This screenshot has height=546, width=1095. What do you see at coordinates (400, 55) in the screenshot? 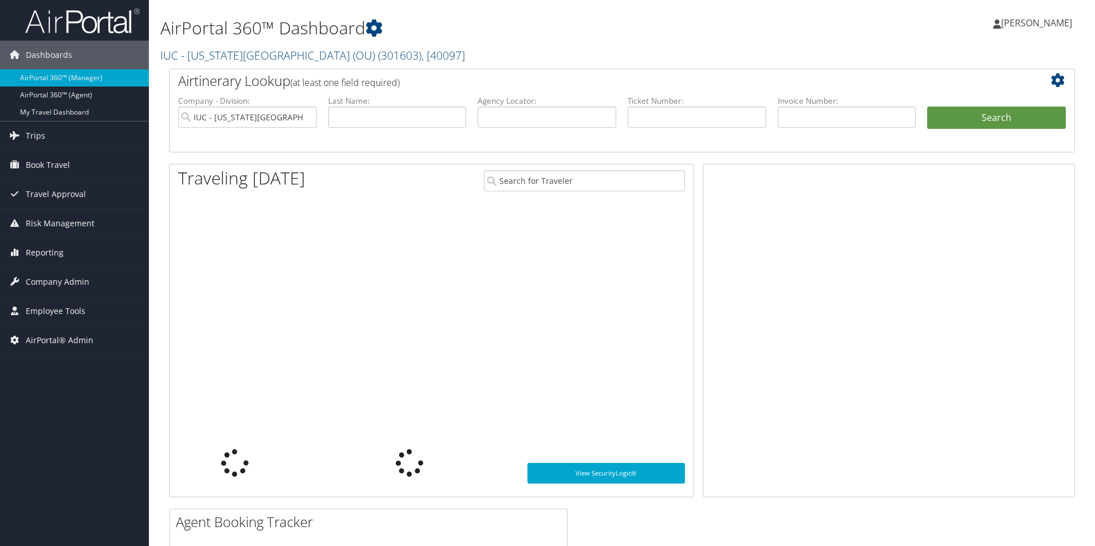
I see `span: ( 301603 )` at bounding box center [400, 55].